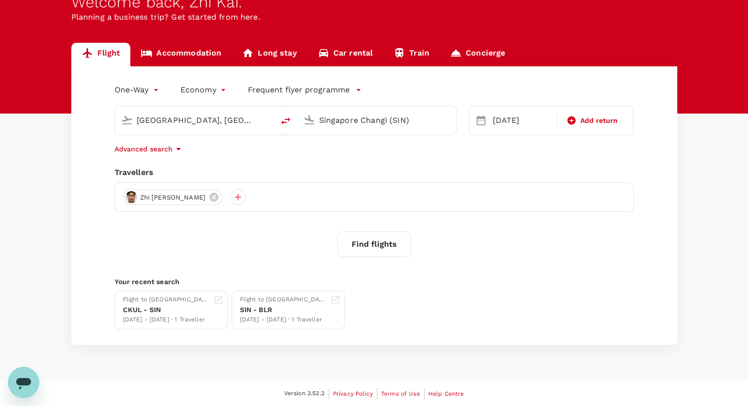 Image resolution: width=748 pixels, height=406 pixels. What do you see at coordinates (181, 55) in the screenshot?
I see `a: Accommodation` at bounding box center [181, 55].